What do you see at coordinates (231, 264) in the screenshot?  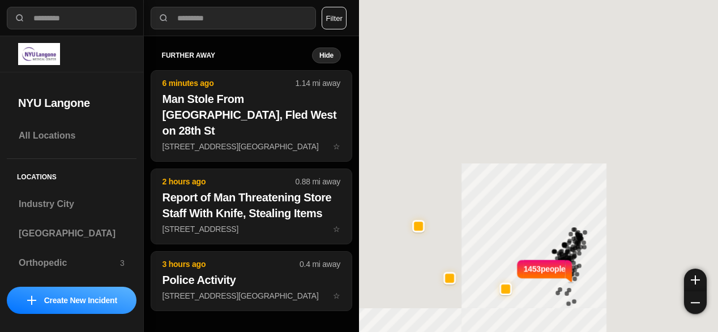 I see `p: 3 hours ago` at bounding box center [231, 264].